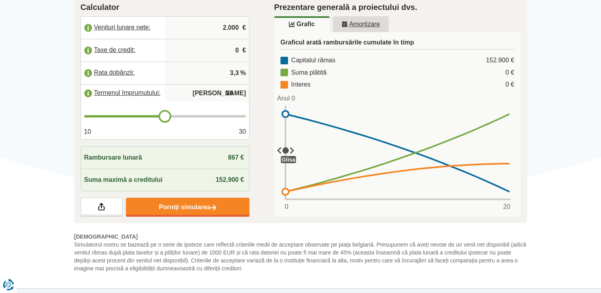 The width and height of the screenshot is (601, 293). Describe the element at coordinates (123, 28) in the screenshot. I see `label: Venituri lunare nete:` at that location.